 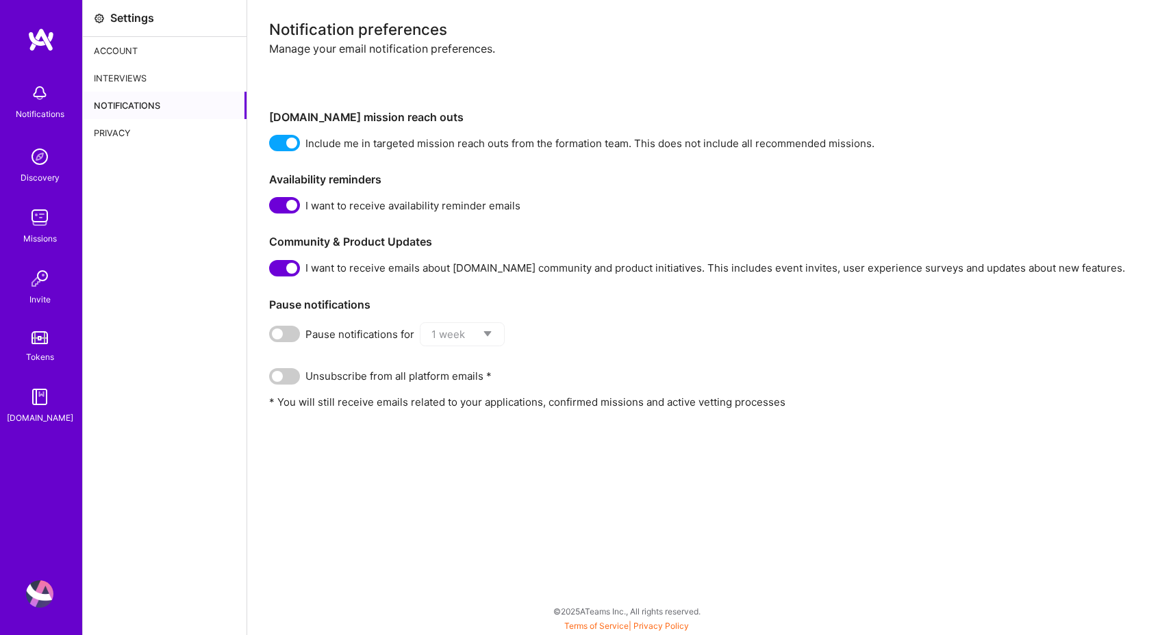 I want to click on img: bell, so click(x=40, y=93).